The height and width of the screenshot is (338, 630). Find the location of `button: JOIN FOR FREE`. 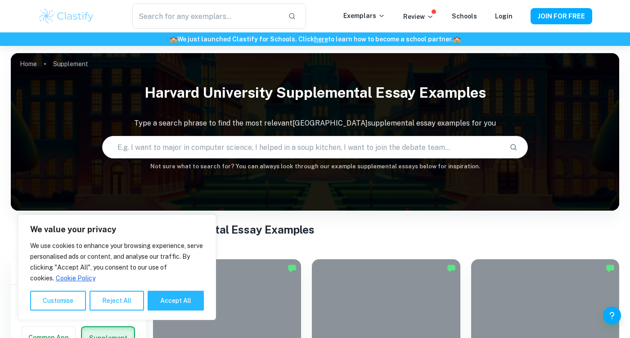

button: JOIN FOR FREE is located at coordinates (561, 16).